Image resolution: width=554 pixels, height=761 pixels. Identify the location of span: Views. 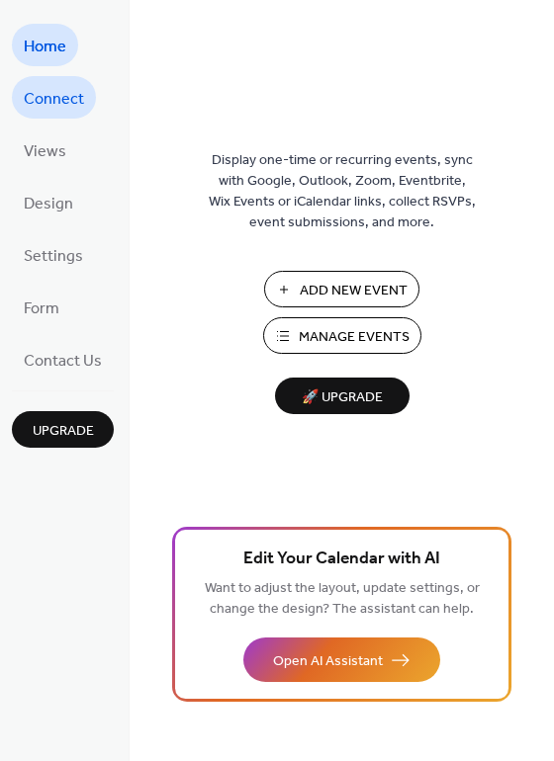
(44, 151).